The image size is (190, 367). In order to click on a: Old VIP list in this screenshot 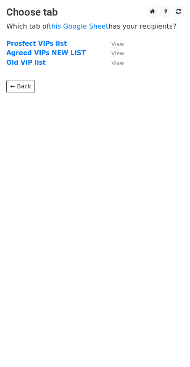, I will do `click(26, 63)`.